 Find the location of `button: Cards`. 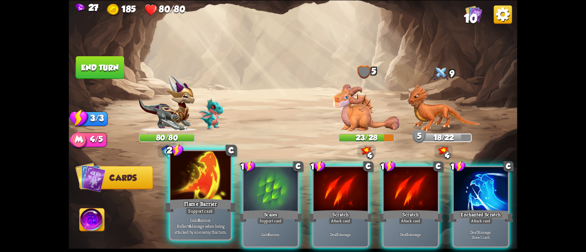

button: Cards is located at coordinates (116, 178).